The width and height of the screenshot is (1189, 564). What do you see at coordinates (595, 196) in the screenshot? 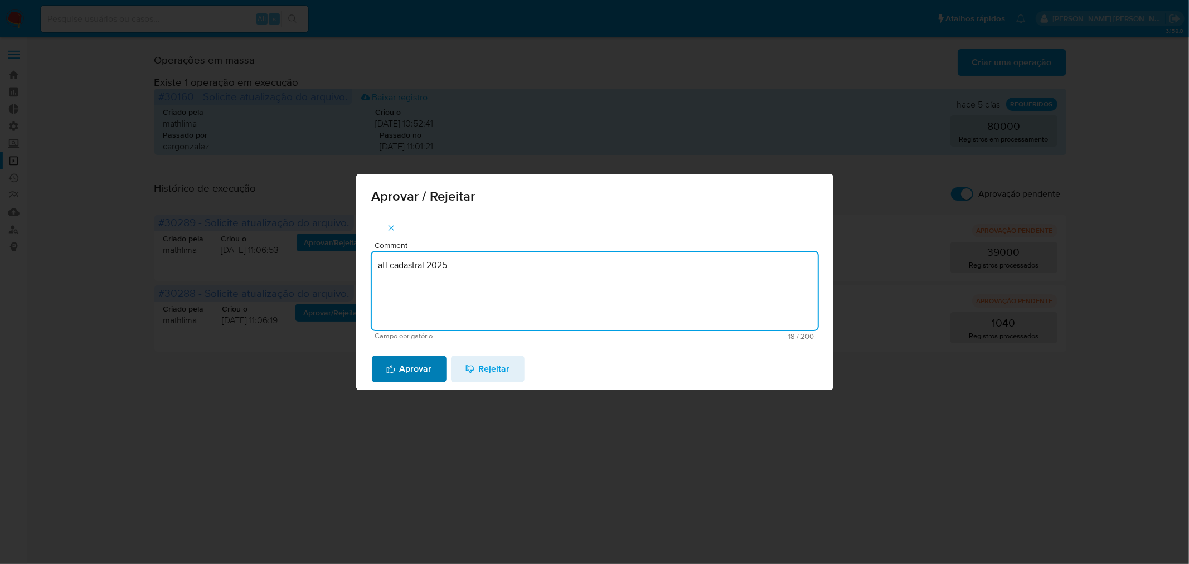
I see `span: Aprovar / Rejeitar` at bounding box center [595, 196].